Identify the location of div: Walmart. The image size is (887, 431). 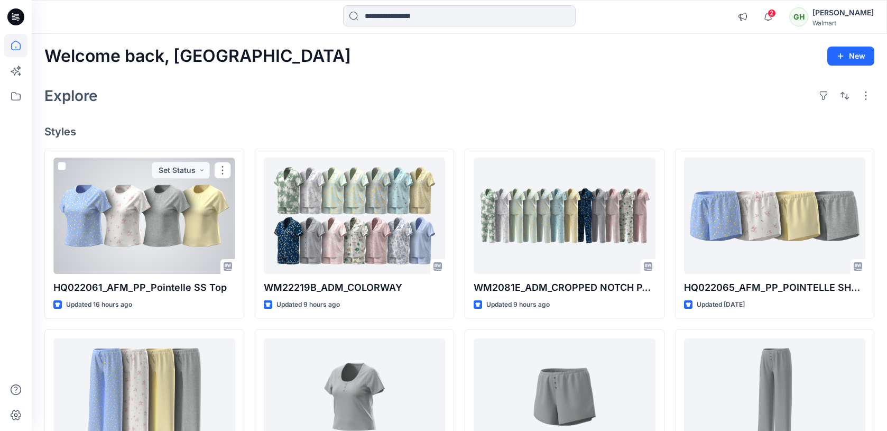
(843, 23).